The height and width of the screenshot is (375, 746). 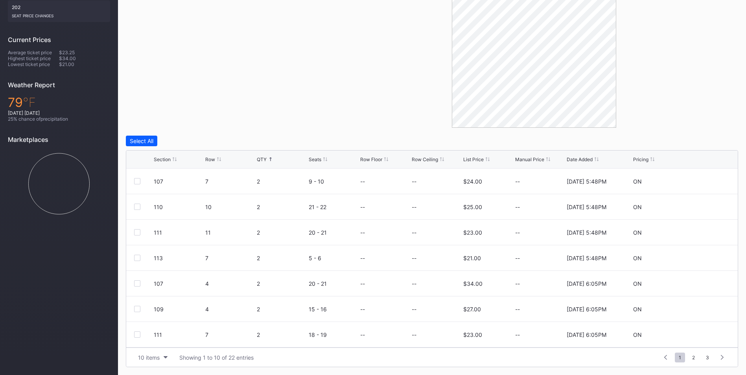 What do you see at coordinates (473, 181) in the screenshot?
I see `div: $24.00` at bounding box center [473, 181].